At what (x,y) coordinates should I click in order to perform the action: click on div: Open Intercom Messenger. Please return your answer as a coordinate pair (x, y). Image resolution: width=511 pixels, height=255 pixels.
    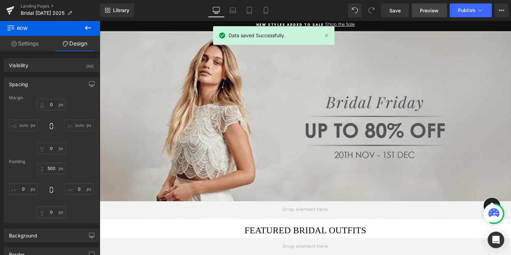
    Looking at the image, I should click on (496, 240).